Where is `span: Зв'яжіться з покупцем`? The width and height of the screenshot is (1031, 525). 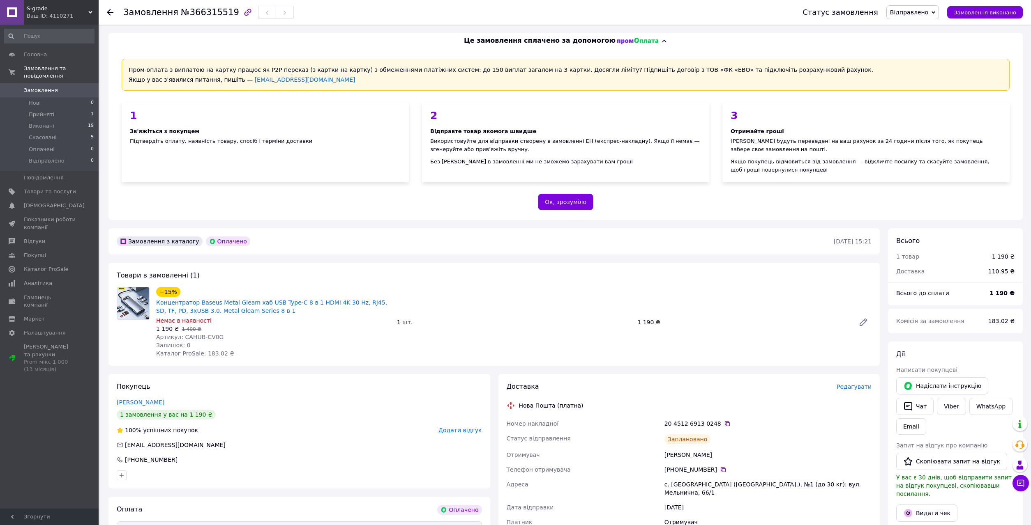 span: Зв'яжіться з покупцем is located at coordinates (164, 131).